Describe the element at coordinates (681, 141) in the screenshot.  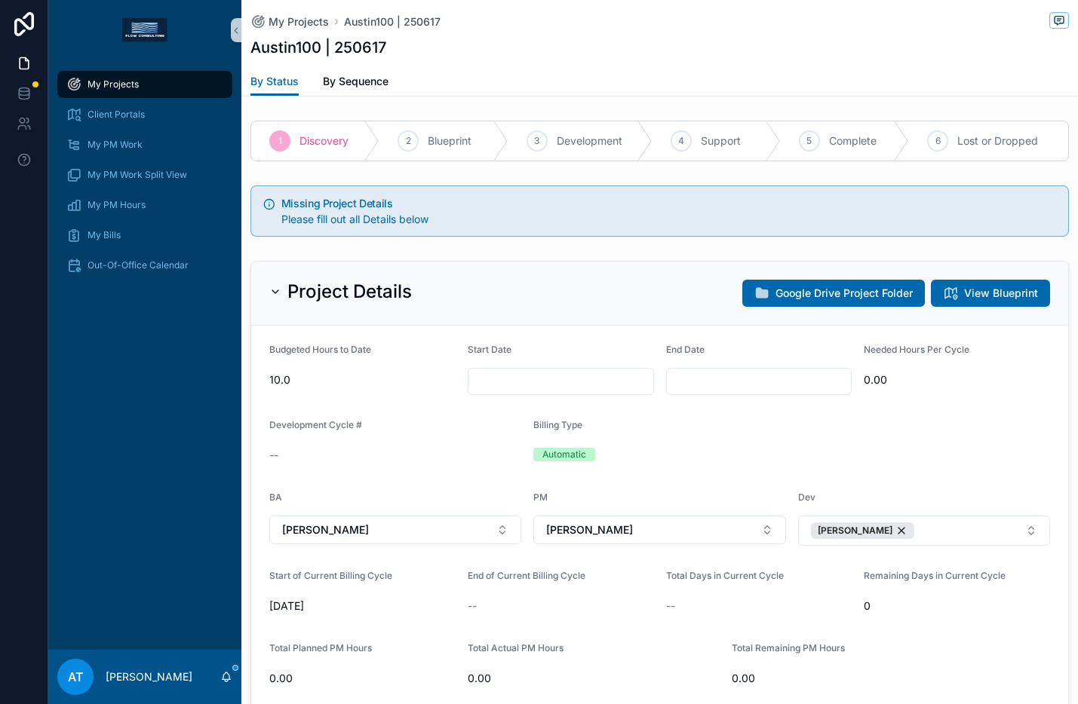
I see `span: 4` at that location.